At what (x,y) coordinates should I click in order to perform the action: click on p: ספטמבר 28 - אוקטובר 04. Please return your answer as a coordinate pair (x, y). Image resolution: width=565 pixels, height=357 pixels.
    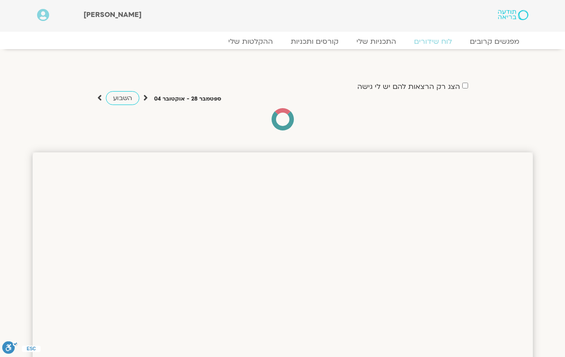
    Looking at the image, I should click on (187, 99).